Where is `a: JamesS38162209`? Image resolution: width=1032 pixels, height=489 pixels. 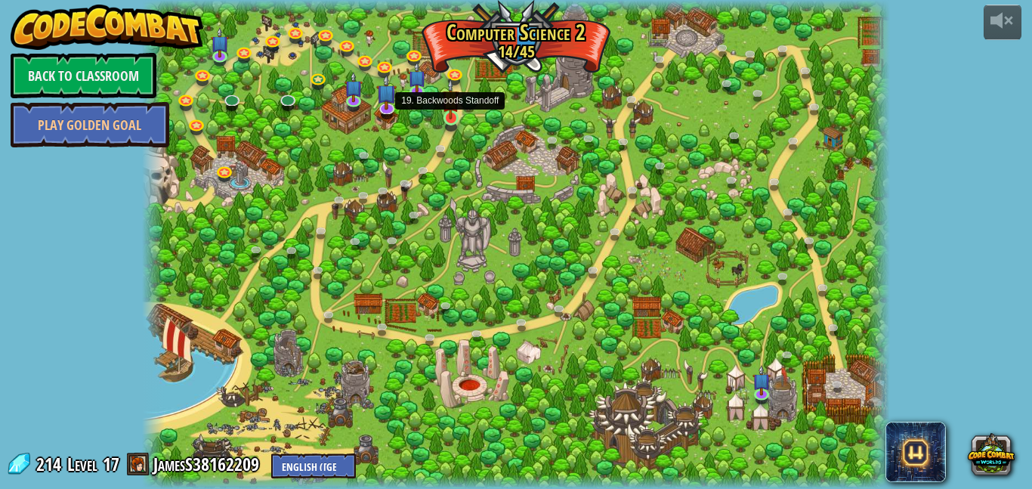 a: JamesS38162209 is located at coordinates (208, 464).